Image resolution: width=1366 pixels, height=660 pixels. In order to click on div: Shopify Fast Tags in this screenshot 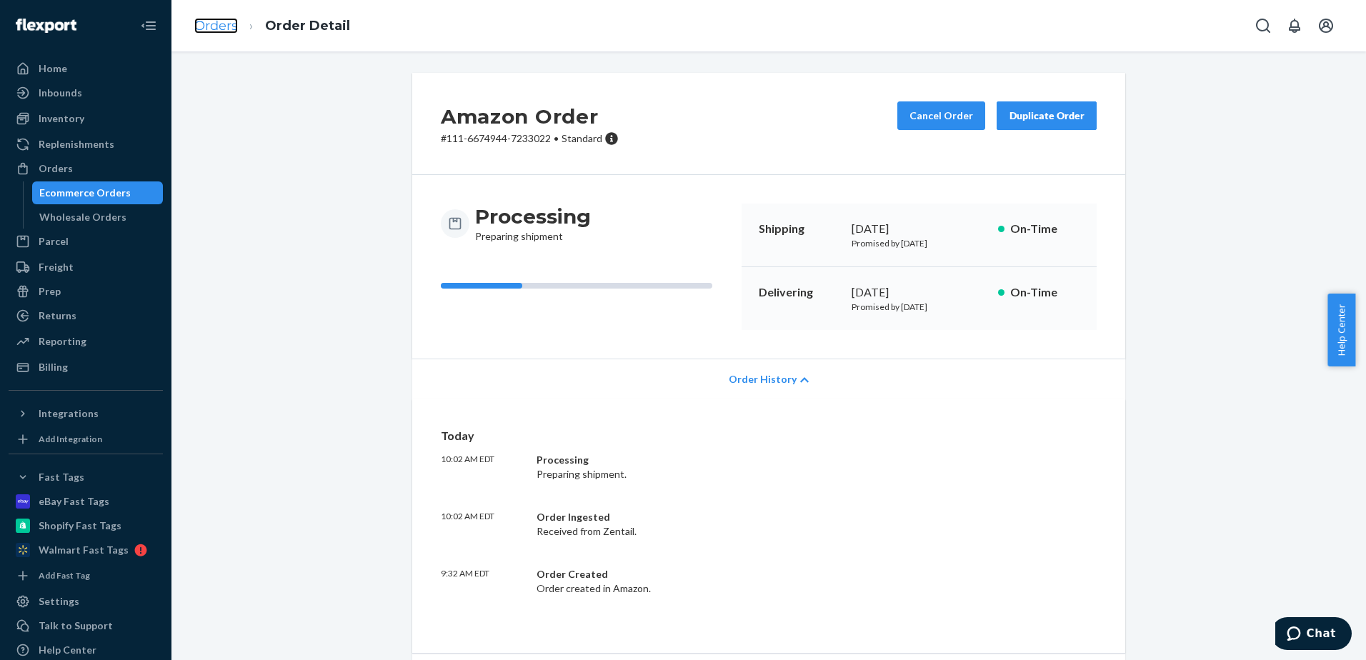, I will do `click(80, 526)`.